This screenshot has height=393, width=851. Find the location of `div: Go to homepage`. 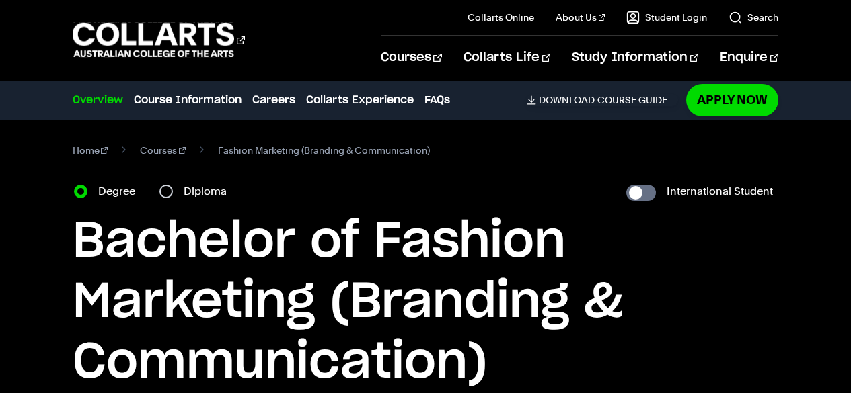

div: Go to homepage is located at coordinates (159, 40).